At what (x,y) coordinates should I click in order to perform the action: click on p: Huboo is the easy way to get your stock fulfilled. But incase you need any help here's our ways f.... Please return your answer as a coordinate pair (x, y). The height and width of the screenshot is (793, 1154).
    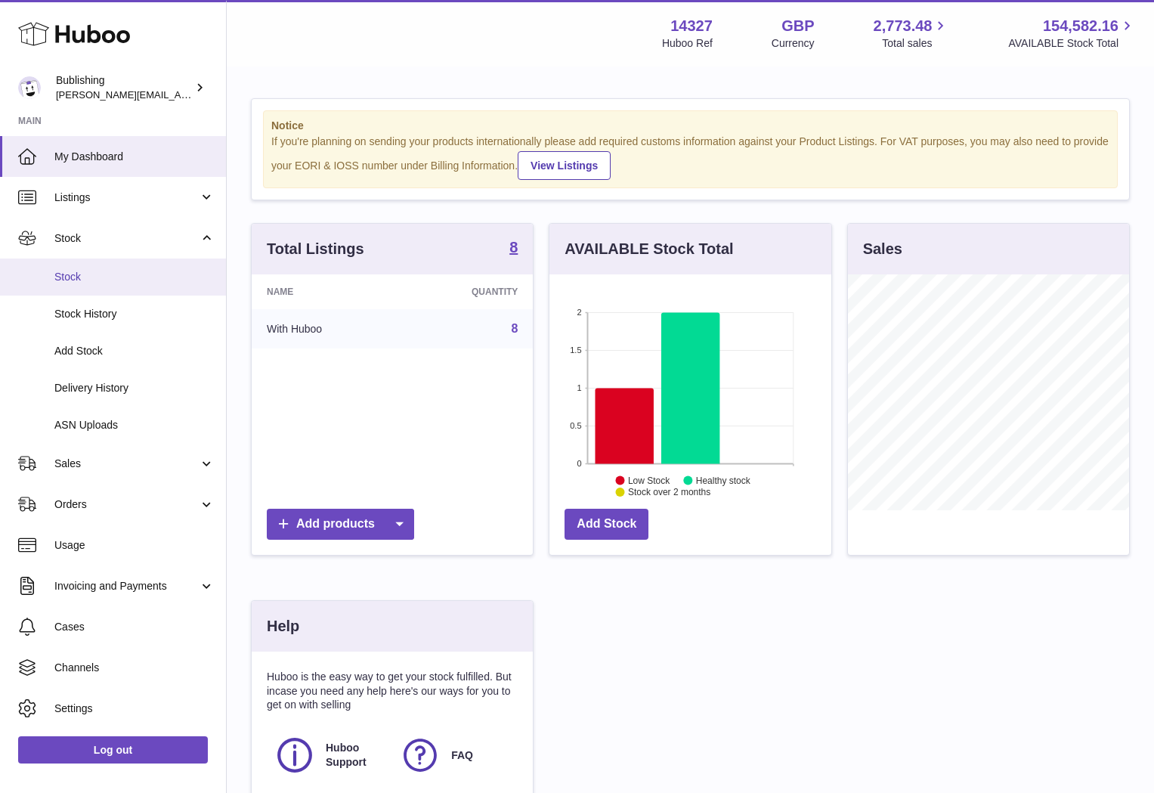
    Looking at the image, I should click on (392, 691).